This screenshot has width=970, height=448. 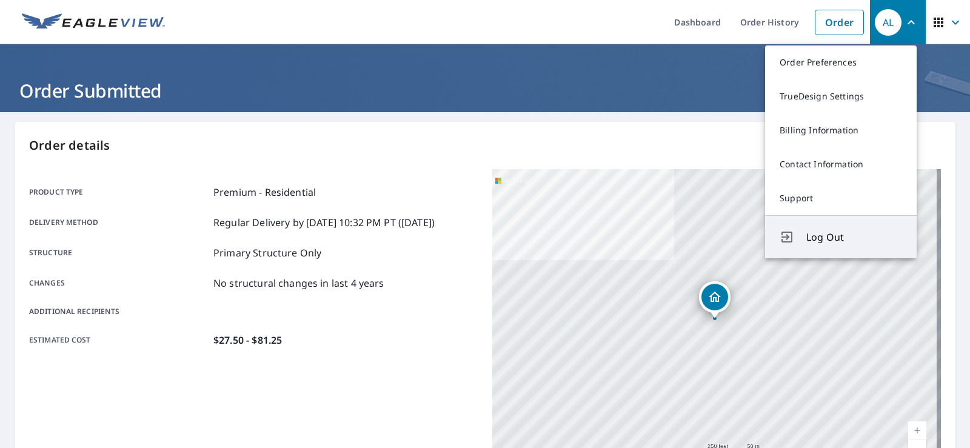 I want to click on div: Dropped pin, building 1, Residential property, 1189 Grass Valley Rd Lake Arrowhead, CA 92352, so click(x=715, y=300).